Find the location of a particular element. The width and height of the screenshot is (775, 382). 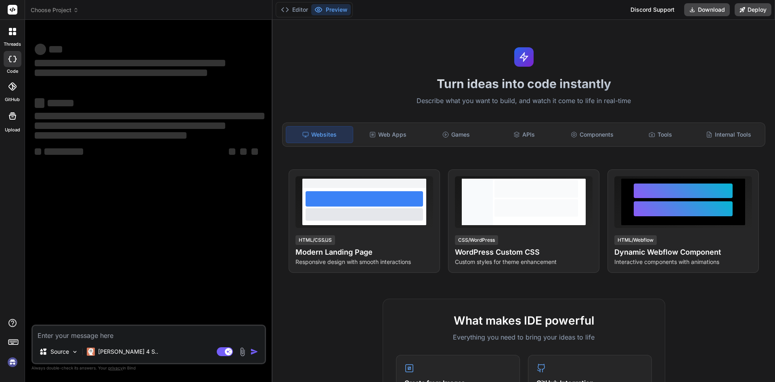

div: HTML/Webflow is located at coordinates (635, 240).